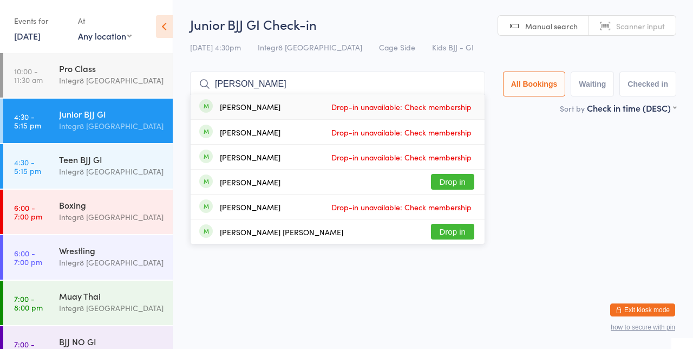  I want to click on div: Wrestling, so click(111, 250).